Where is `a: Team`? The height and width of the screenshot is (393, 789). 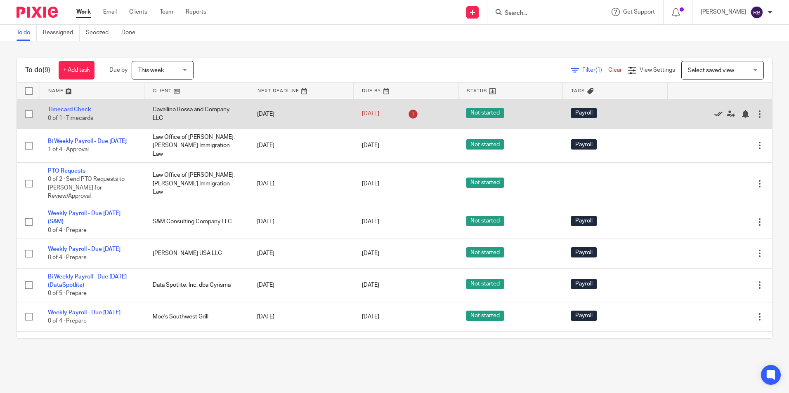 a: Team is located at coordinates (166, 12).